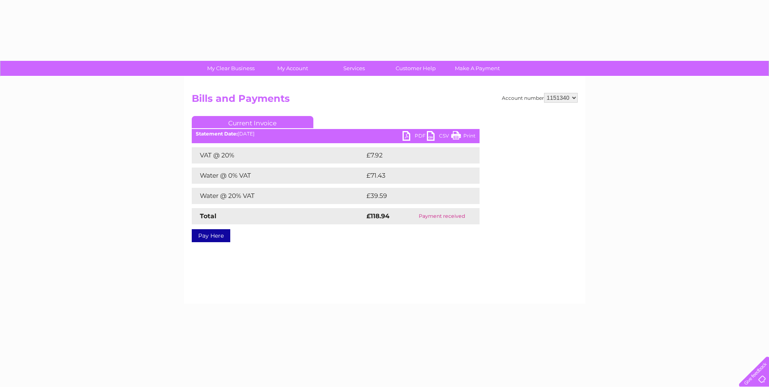  I want to click on td: Water @ 20% VAT, so click(278, 196).